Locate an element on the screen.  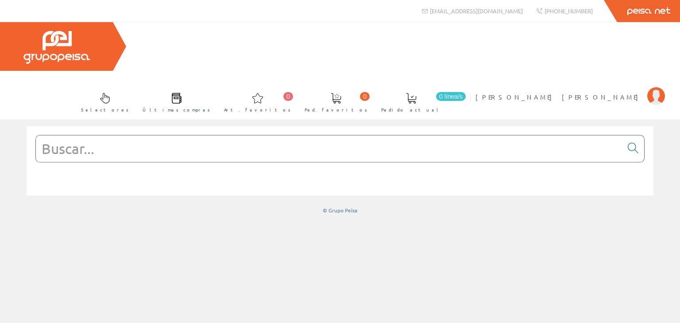
span: Ped. favoritos is located at coordinates (336, 110).